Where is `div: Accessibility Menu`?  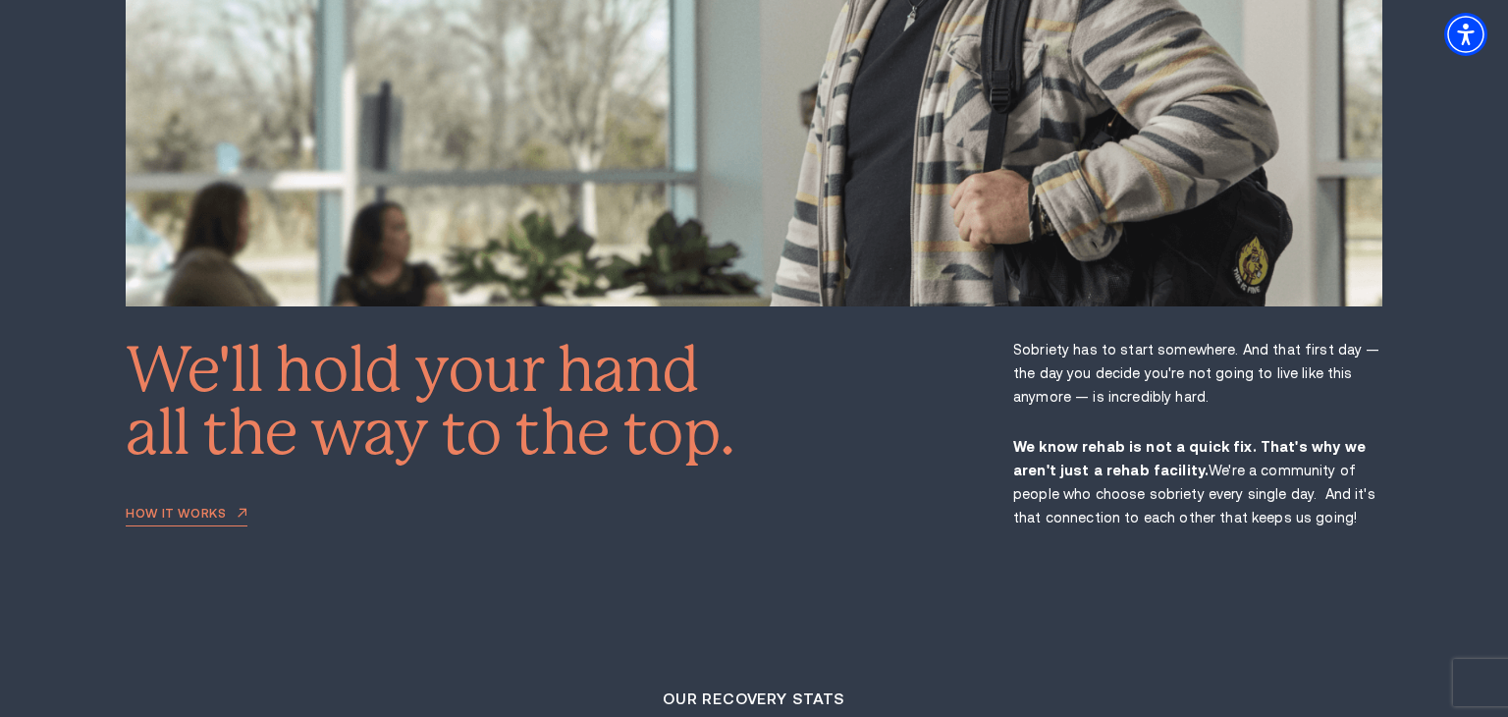
div: Accessibility Menu is located at coordinates (1466, 34).